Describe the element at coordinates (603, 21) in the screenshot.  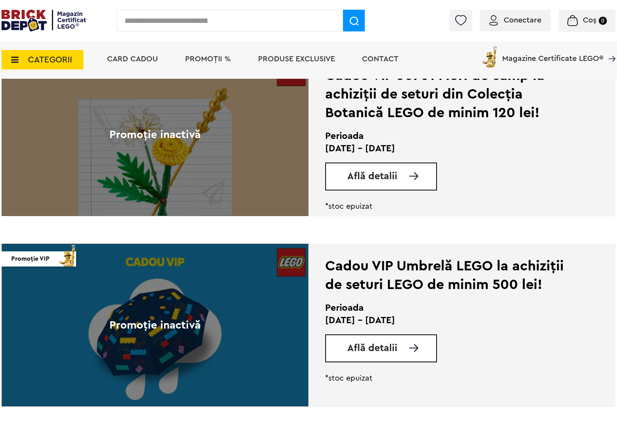
I see `small: 0` at that location.